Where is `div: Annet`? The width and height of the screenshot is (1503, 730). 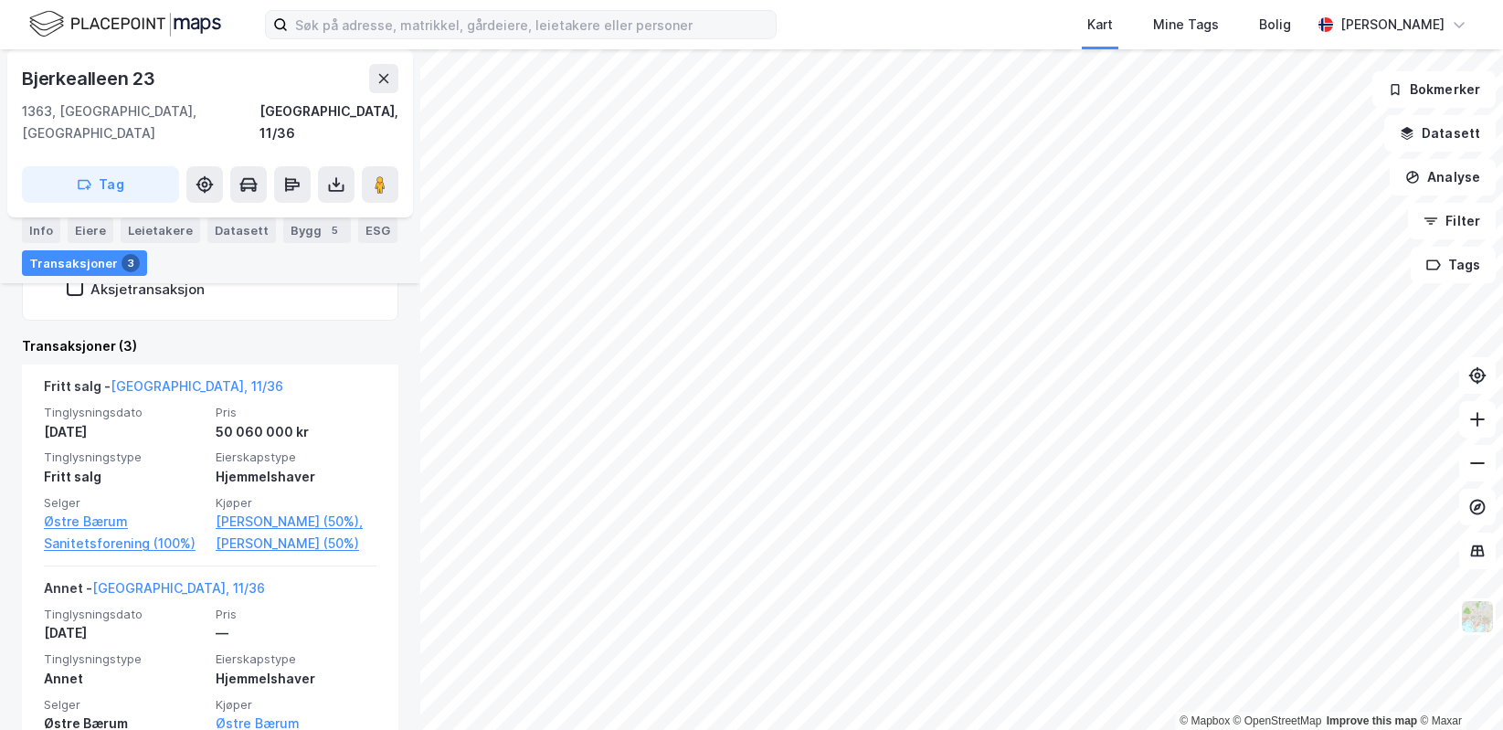
div: Annet is located at coordinates (124, 679).